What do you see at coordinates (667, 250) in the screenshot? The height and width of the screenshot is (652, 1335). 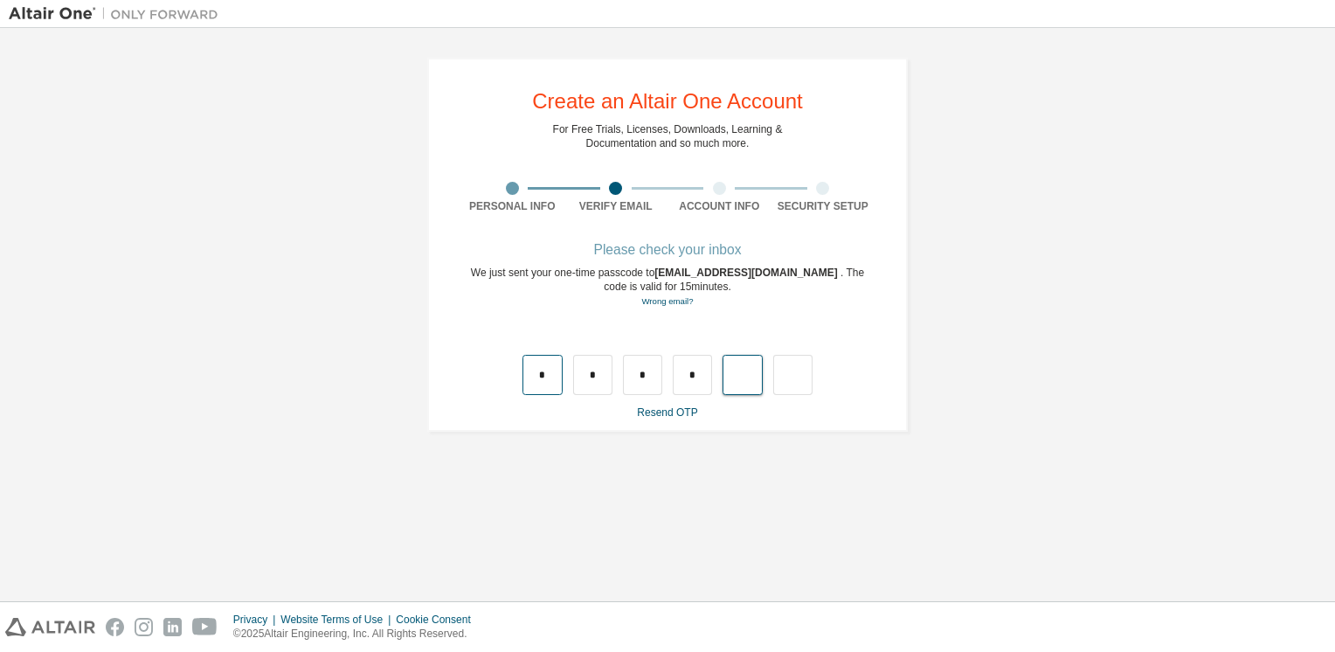 I see `div: Please check your inbox` at bounding box center [667, 250].